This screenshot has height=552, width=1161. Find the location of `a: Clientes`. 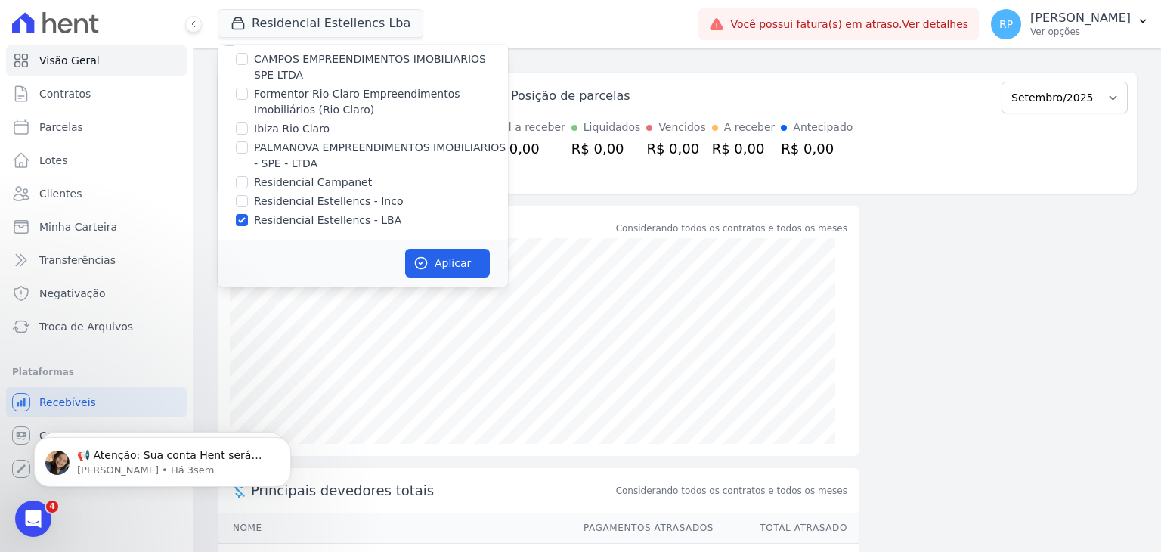

a: Clientes is located at coordinates (96, 194).